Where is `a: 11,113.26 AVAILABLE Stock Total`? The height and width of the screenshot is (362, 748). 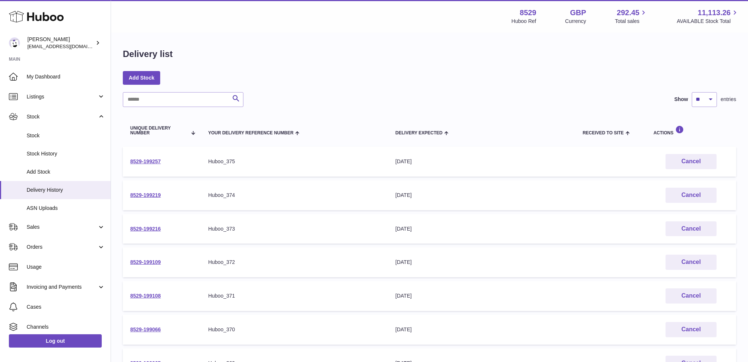
a: 11,113.26 AVAILABLE Stock Total is located at coordinates (708, 16).